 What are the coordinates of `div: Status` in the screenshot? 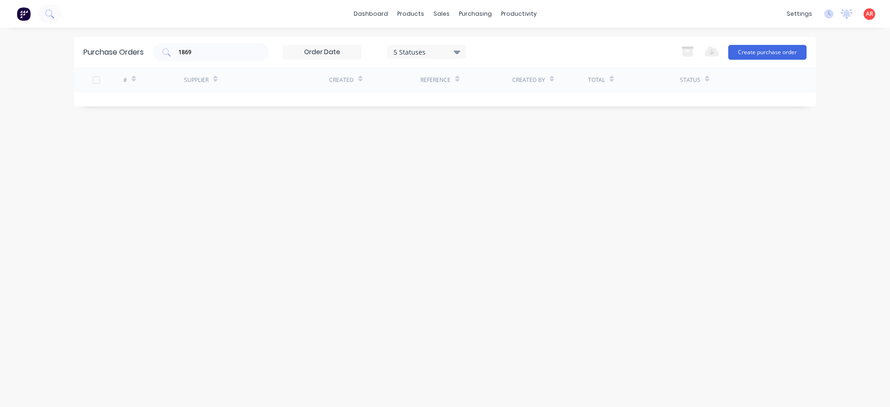 It's located at (690, 80).